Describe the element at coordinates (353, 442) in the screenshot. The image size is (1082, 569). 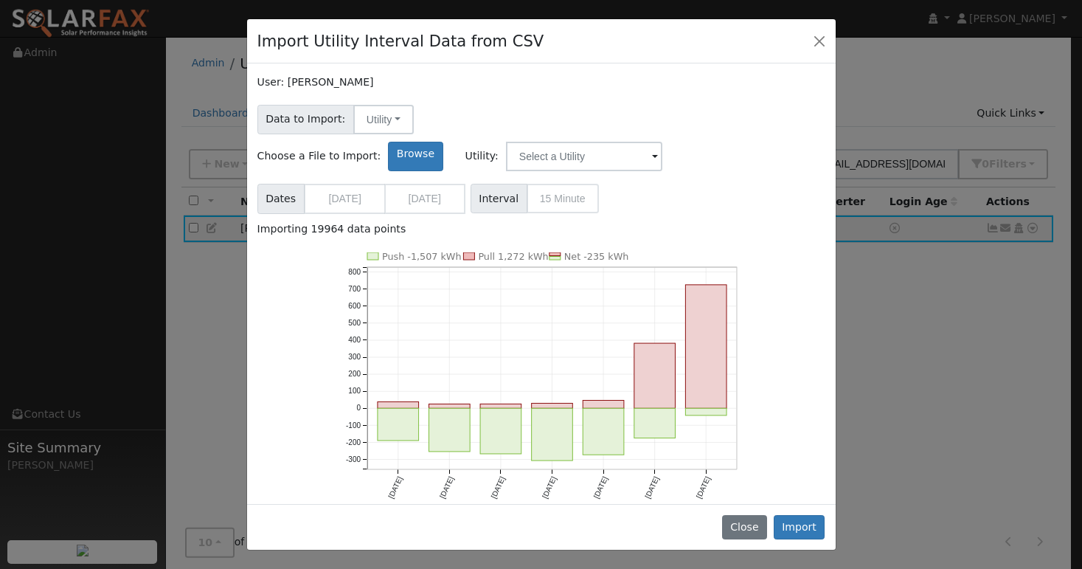
I see `text: -200` at that location.